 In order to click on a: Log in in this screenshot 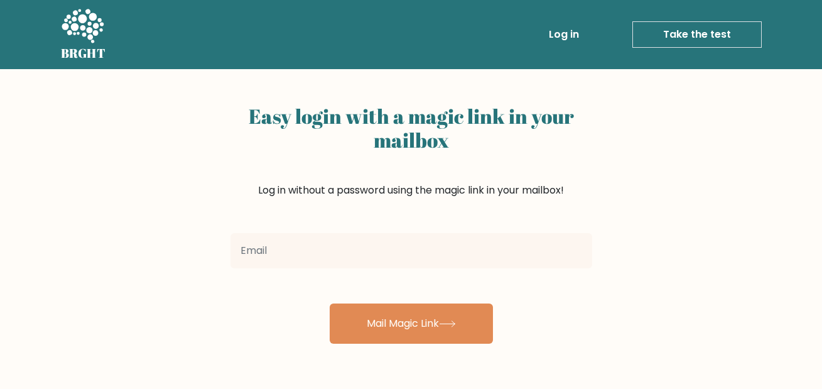, I will do `click(564, 35)`.